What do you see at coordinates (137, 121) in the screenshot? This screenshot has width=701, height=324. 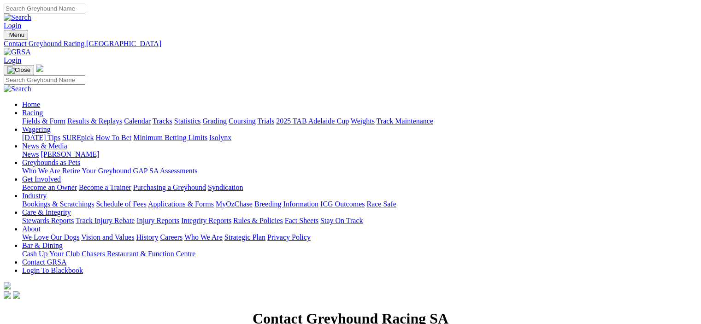 I see `a: Calendar` at bounding box center [137, 121].